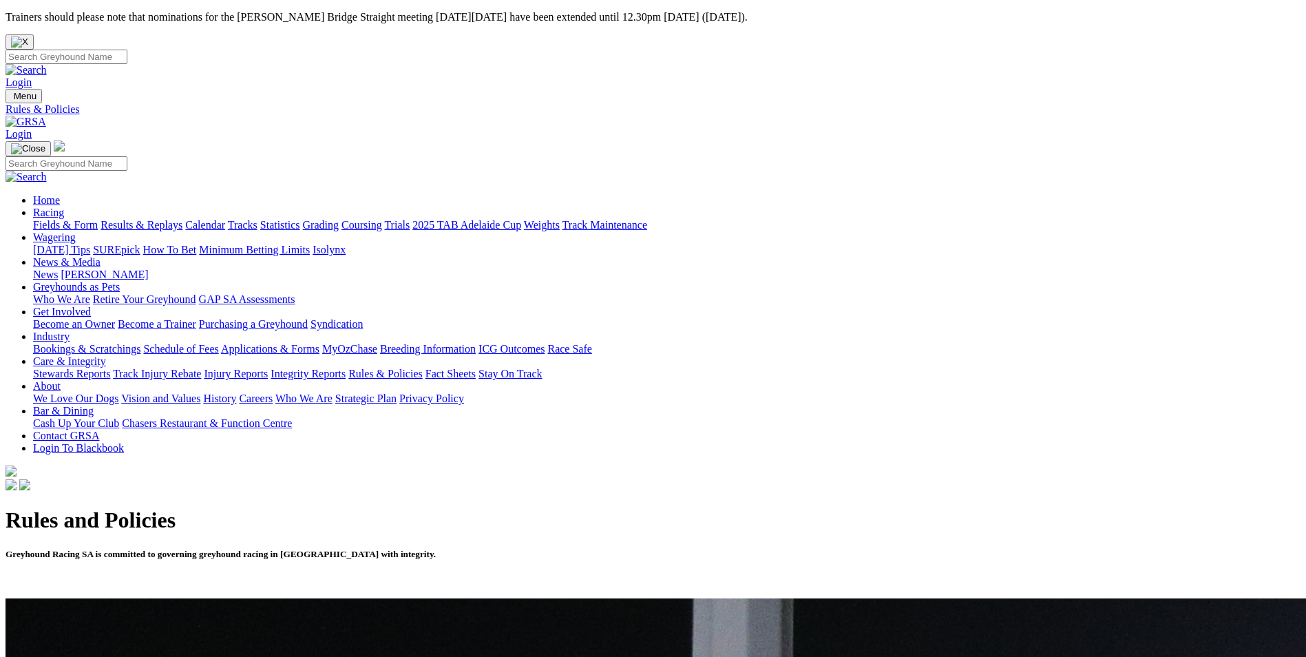  I want to click on a: Track Injury Rebate, so click(157, 373).